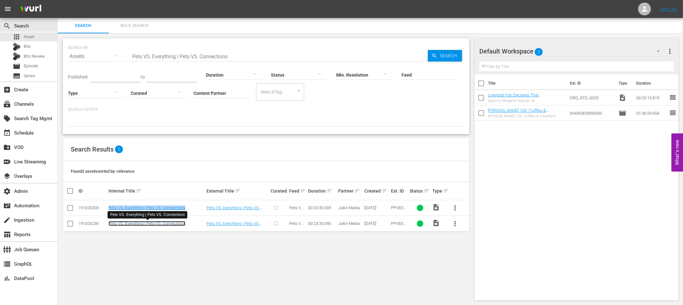 This screenshot has height=305, width=683. What do you see at coordinates (7, 264) in the screenshot?
I see `span: GraphQL` at bounding box center [7, 264].